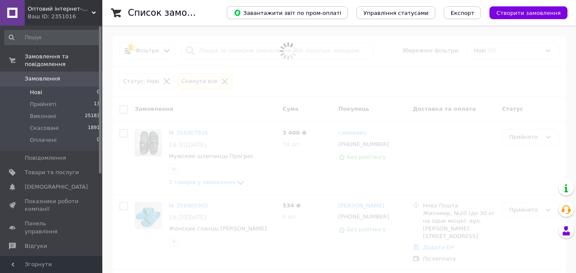 The image size is (576, 273). What do you see at coordinates (528, 13) in the screenshot?
I see `span: Створити замовлення` at bounding box center [528, 13].